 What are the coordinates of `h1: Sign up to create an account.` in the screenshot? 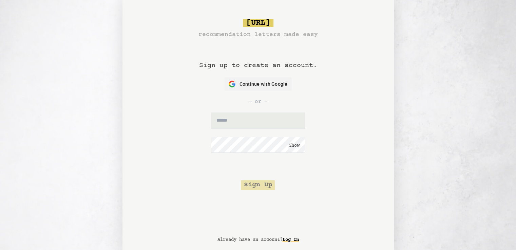 It's located at (258, 58).